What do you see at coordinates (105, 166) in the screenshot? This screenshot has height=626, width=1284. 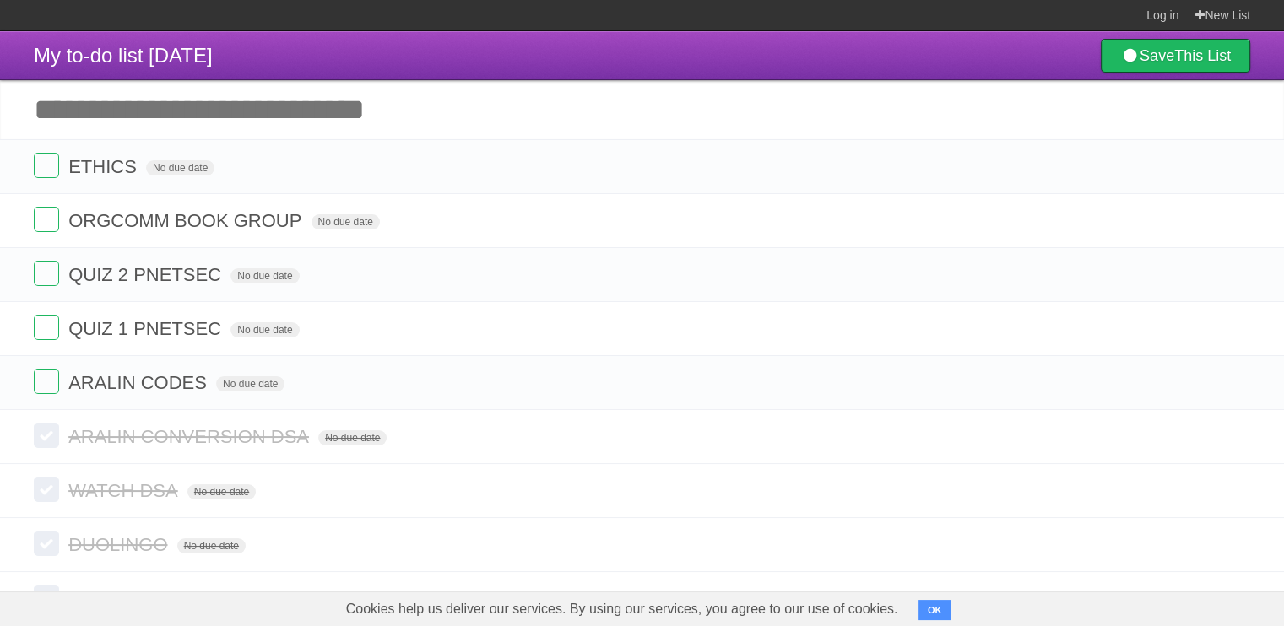 I see `span: ETHICS` at bounding box center [105, 166].